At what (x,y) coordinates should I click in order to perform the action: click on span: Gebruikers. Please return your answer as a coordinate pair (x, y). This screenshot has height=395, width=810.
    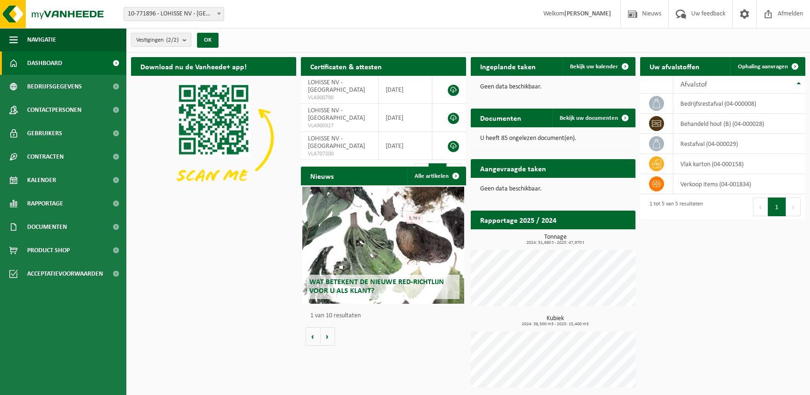
    Looking at the image, I should click on (44, 133).